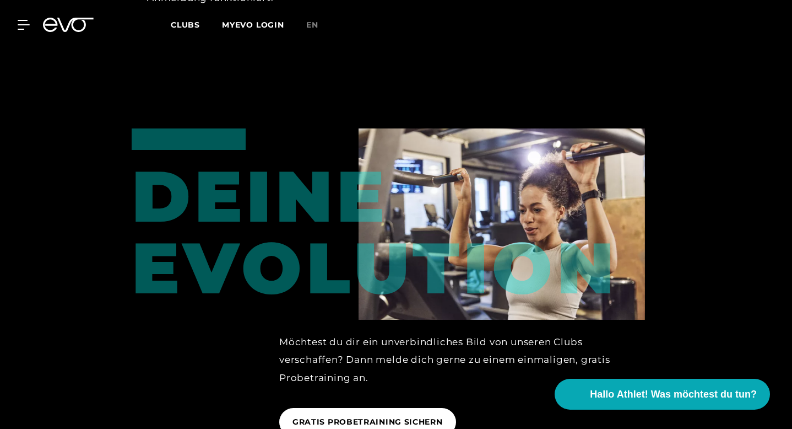 The width and height of the screenshot is (792, 429). What do you see at coordinates (502, 224) in the screenshot?
I see `img: evofitness` at bounding box center [502, 224].